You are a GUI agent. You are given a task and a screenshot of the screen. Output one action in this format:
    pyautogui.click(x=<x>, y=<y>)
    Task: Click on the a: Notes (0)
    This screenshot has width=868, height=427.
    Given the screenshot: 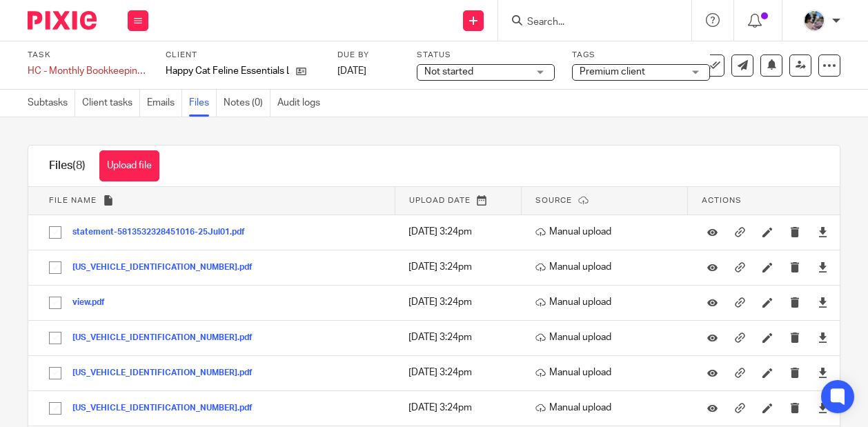 What is the action you would take?
    pyautogui.click(x=247, y=103)
    